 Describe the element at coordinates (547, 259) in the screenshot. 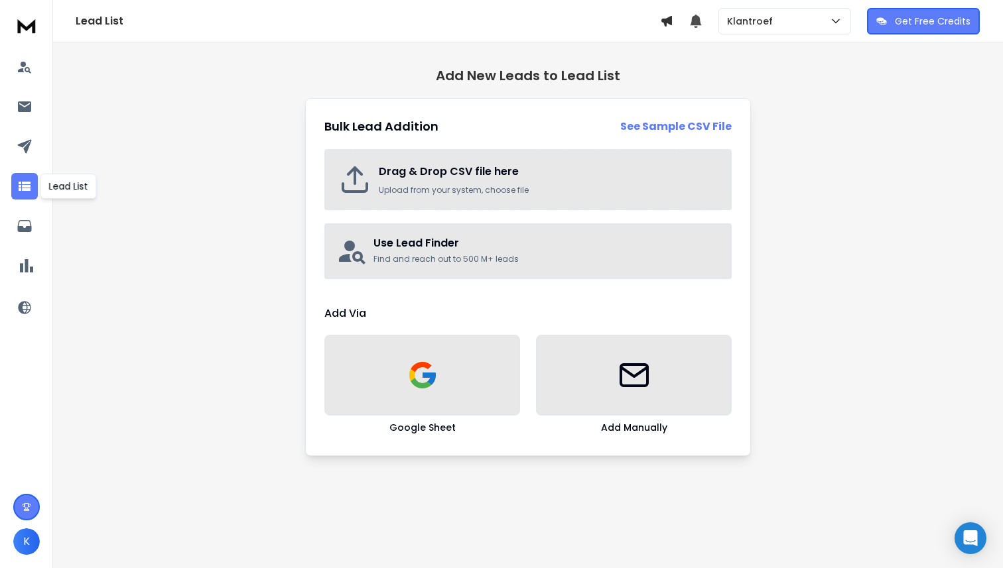

I see `p: Find and reach out to 500 M+ leads` at that location.